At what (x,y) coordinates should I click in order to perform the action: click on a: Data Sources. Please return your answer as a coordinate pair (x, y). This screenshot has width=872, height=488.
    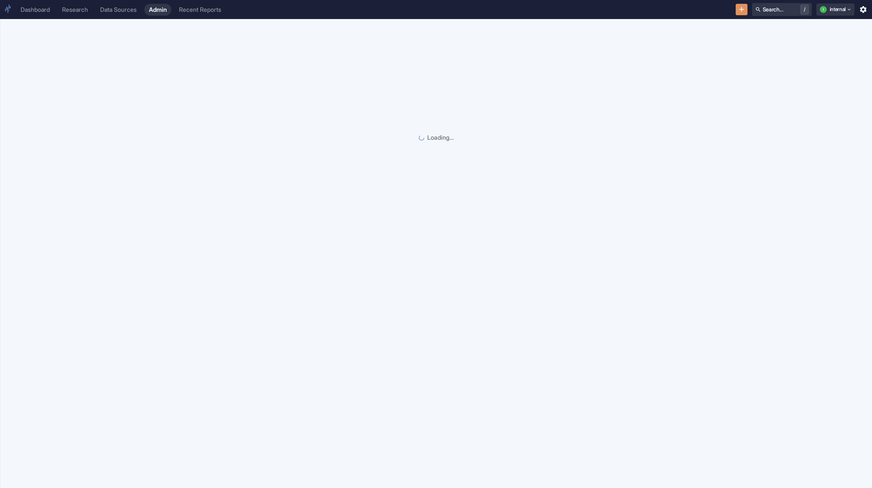
    Looking at the image, I should click on (118, 10).